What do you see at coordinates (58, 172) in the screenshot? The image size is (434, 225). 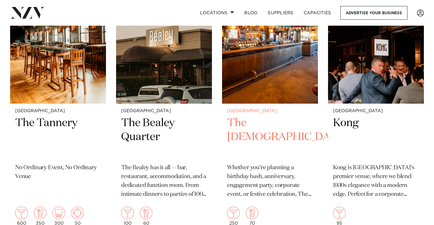 I see `p: No Ordinary Event, No Ordinary Venue` at bounding box center [58, 172].